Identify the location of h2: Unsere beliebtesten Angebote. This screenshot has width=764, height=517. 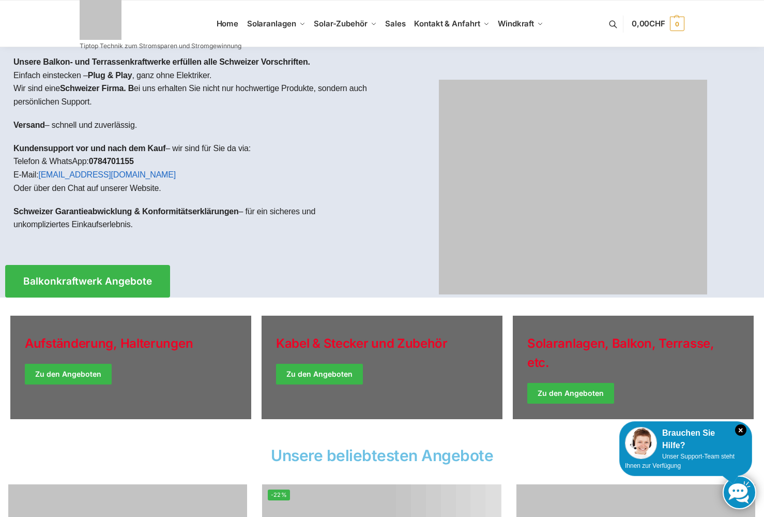
(382, 455).